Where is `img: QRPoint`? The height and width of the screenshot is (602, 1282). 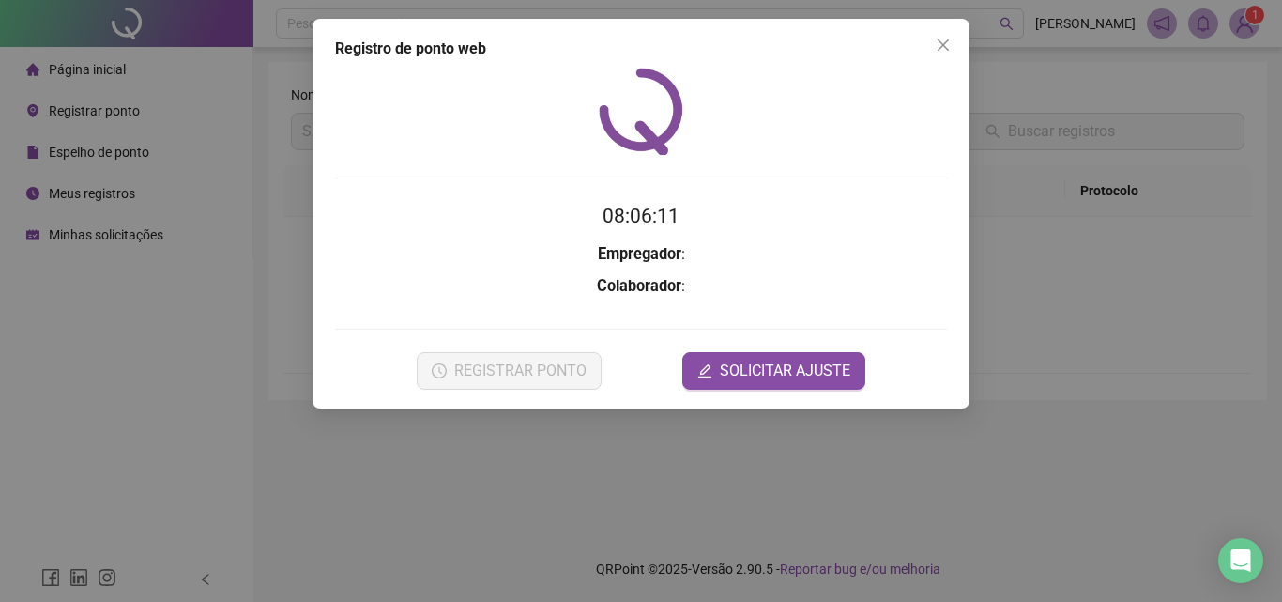
img: QRPoint is located at coordinates (641, 111).